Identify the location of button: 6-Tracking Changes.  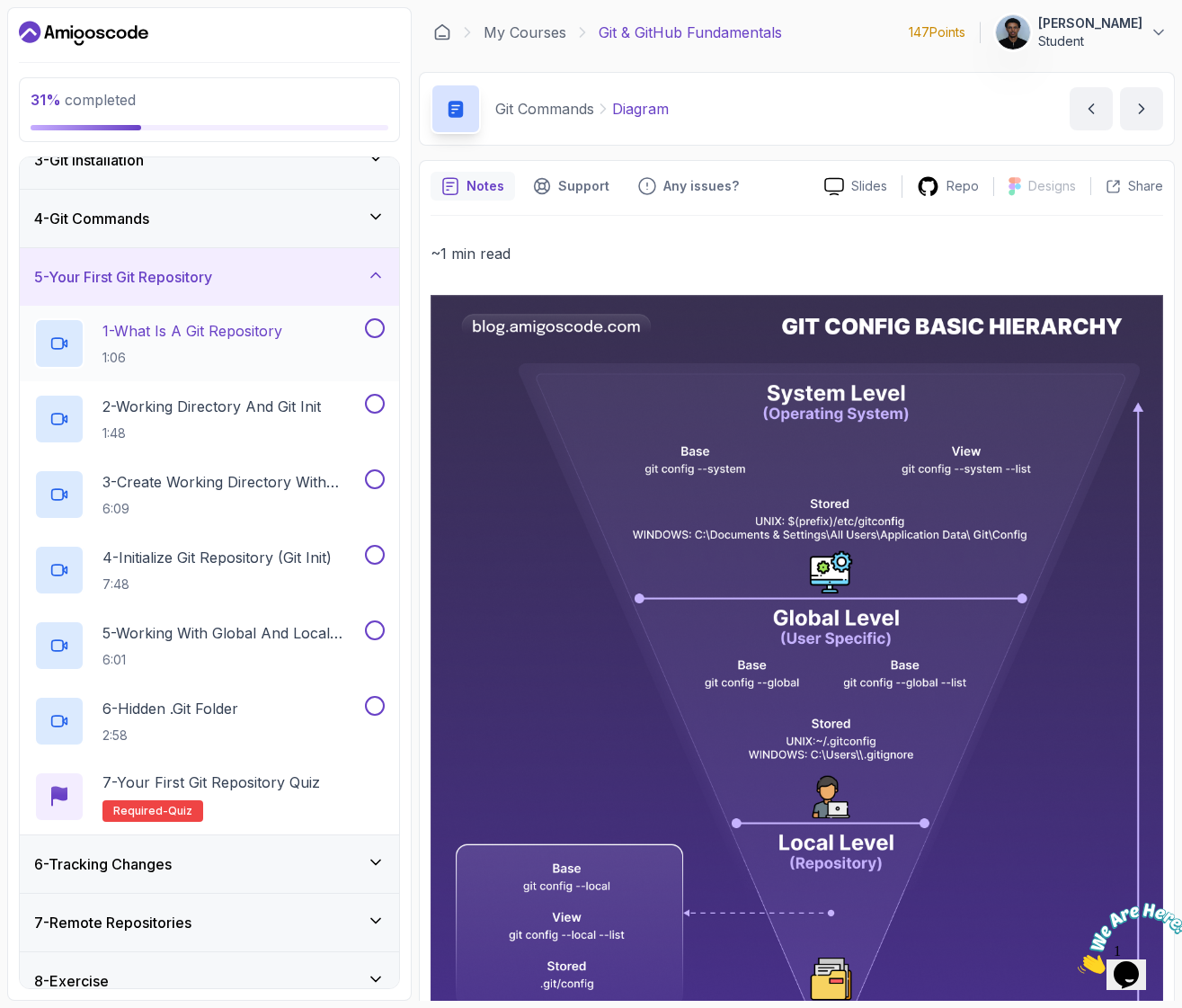
(210, 865).